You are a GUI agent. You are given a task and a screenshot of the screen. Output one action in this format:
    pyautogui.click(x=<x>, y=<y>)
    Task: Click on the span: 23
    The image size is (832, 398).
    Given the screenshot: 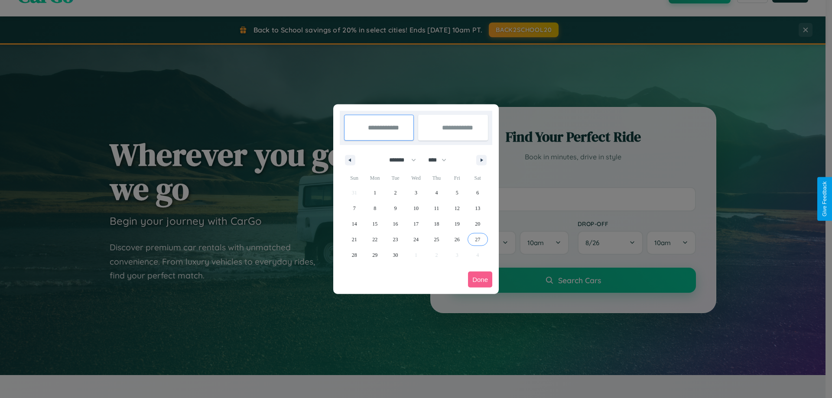 What is the action you would take?
    pyautogui.click(x=396, y=240)
    